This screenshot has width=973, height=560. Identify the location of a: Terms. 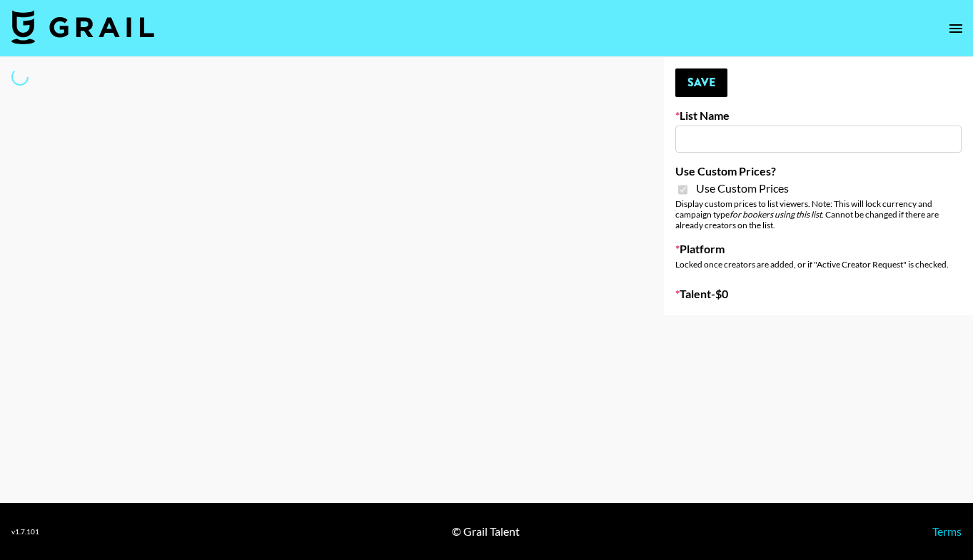
(947, 531).